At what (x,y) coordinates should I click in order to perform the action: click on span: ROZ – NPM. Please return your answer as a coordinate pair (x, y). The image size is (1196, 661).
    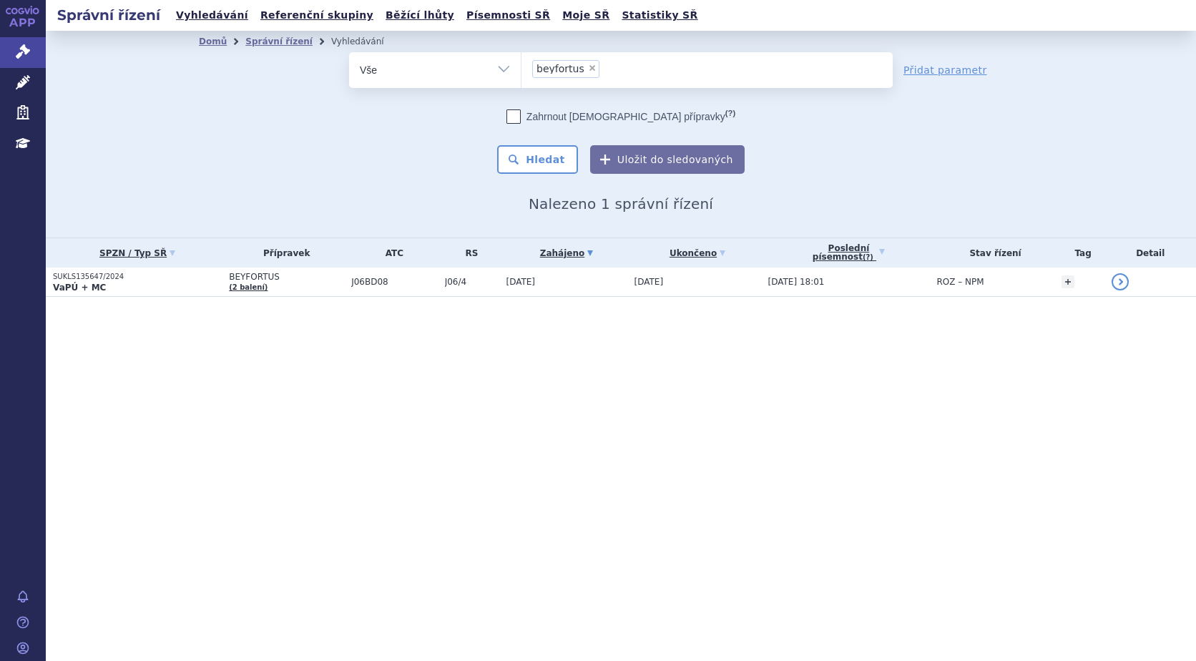
    Looking at the image, I should click on (960, 282).